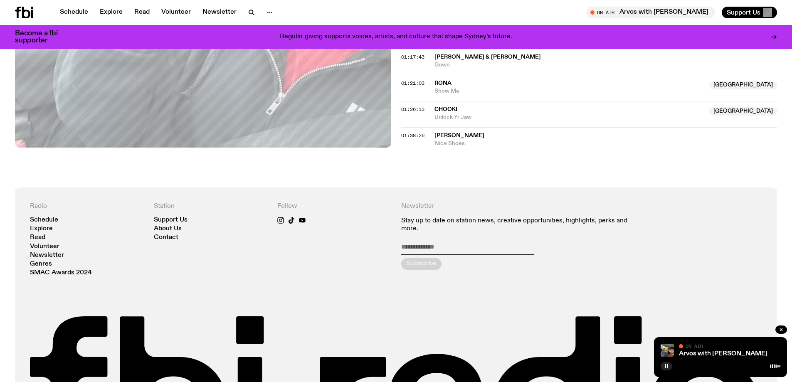  Describe the element at coordinates (334, 206) in the screenshot. I see `h4: Follow` at that location.